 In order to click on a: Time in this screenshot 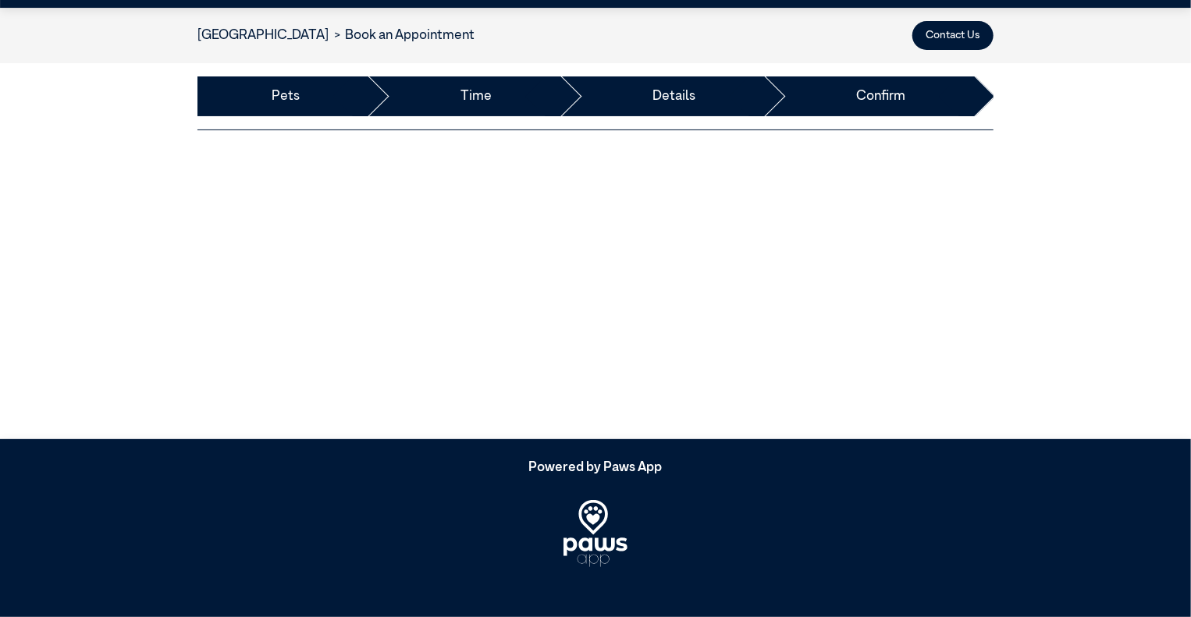, I will do `click(476, 97)`.